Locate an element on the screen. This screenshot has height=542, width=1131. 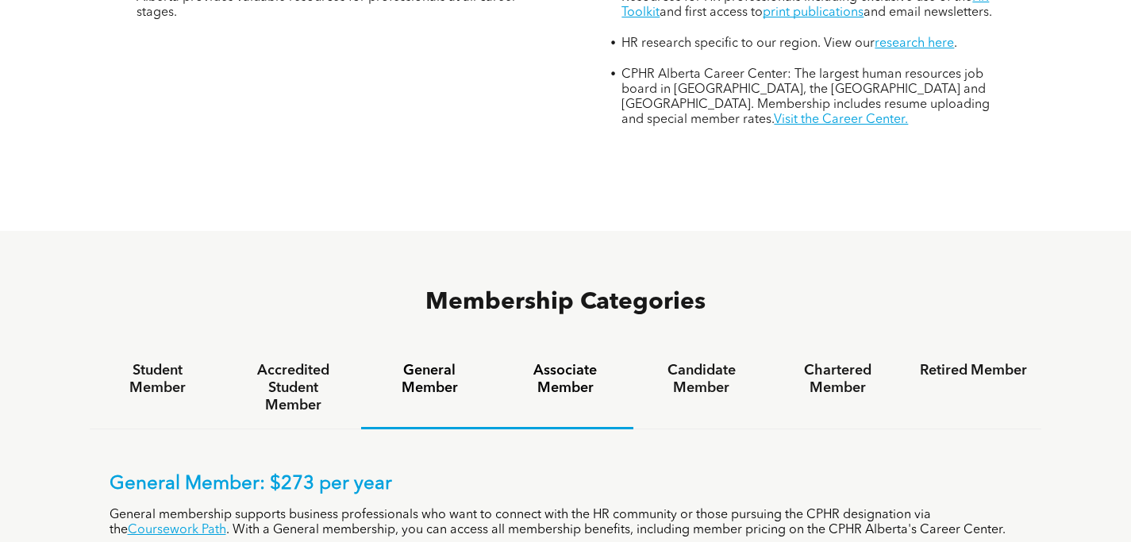
span: Membership Categories is located at coordinates (565, 302).